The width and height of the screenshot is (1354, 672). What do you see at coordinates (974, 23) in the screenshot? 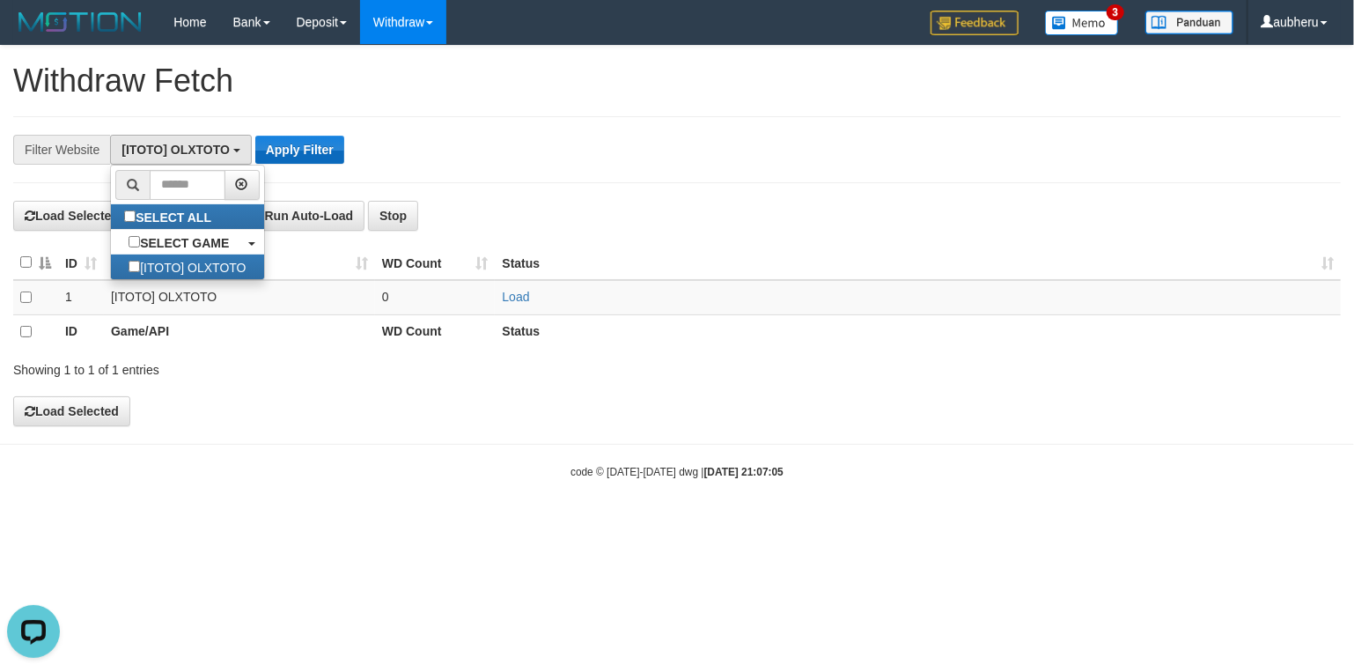
I see `img: Feedback.jpg` at bounding box center [974, 23].